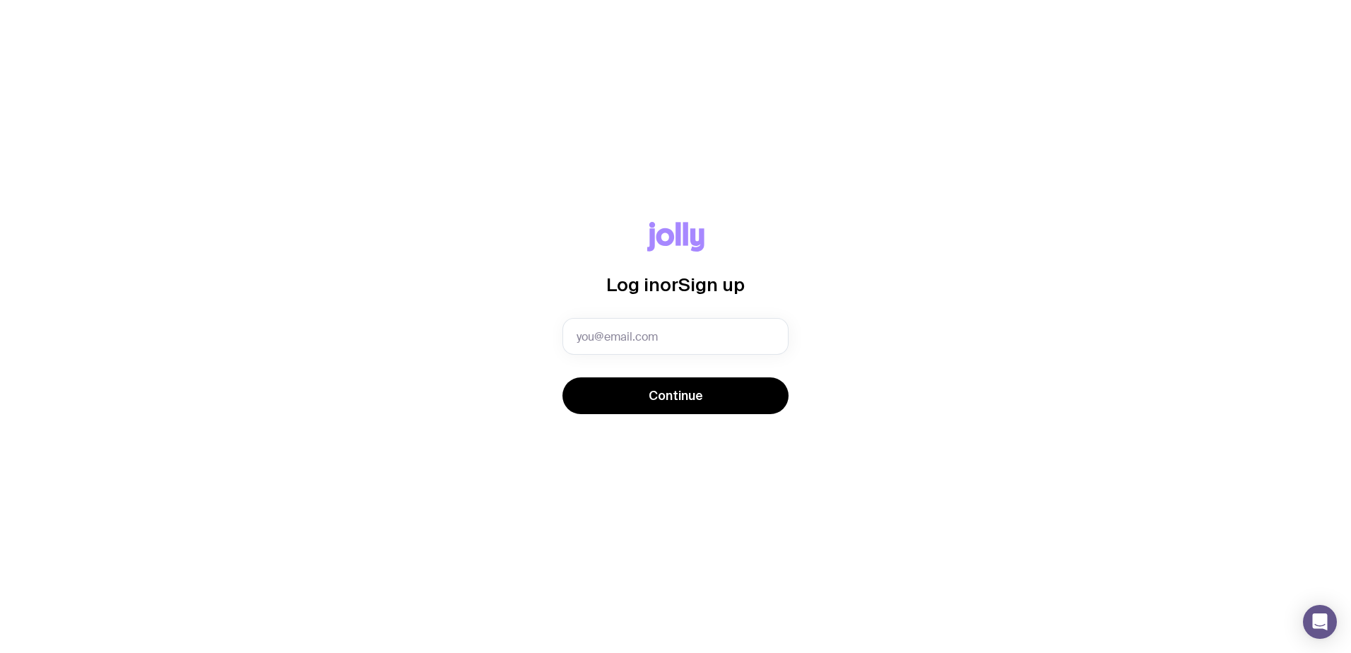  Describe the element at coordinates (669, 284) in the screenshot. I see `span: or` at that location.